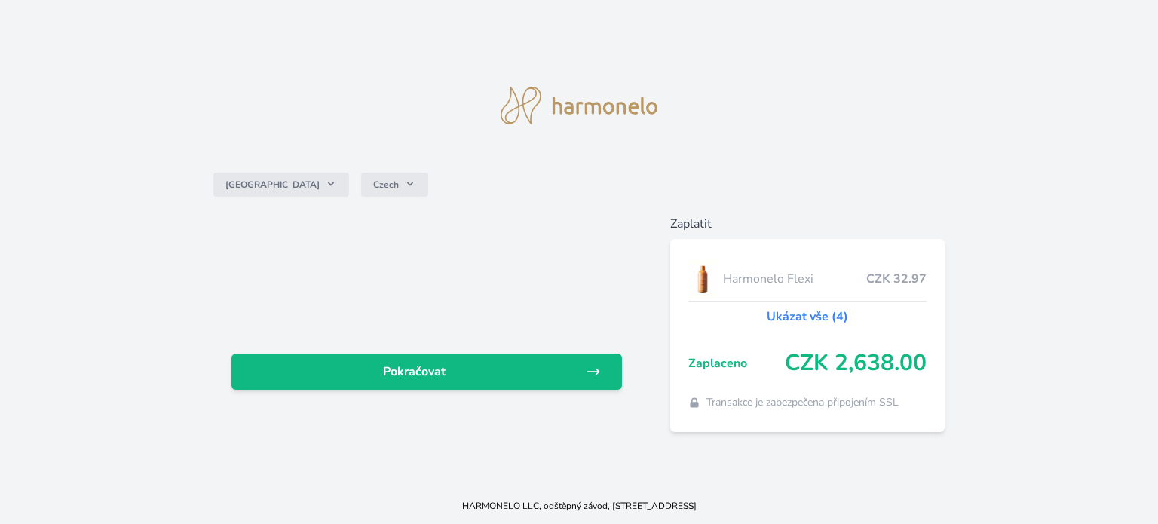  What do you see at coordinates (897, 279) in the screenshot?
I see `span: CZK 32.97` at bounding box center [897, 279].